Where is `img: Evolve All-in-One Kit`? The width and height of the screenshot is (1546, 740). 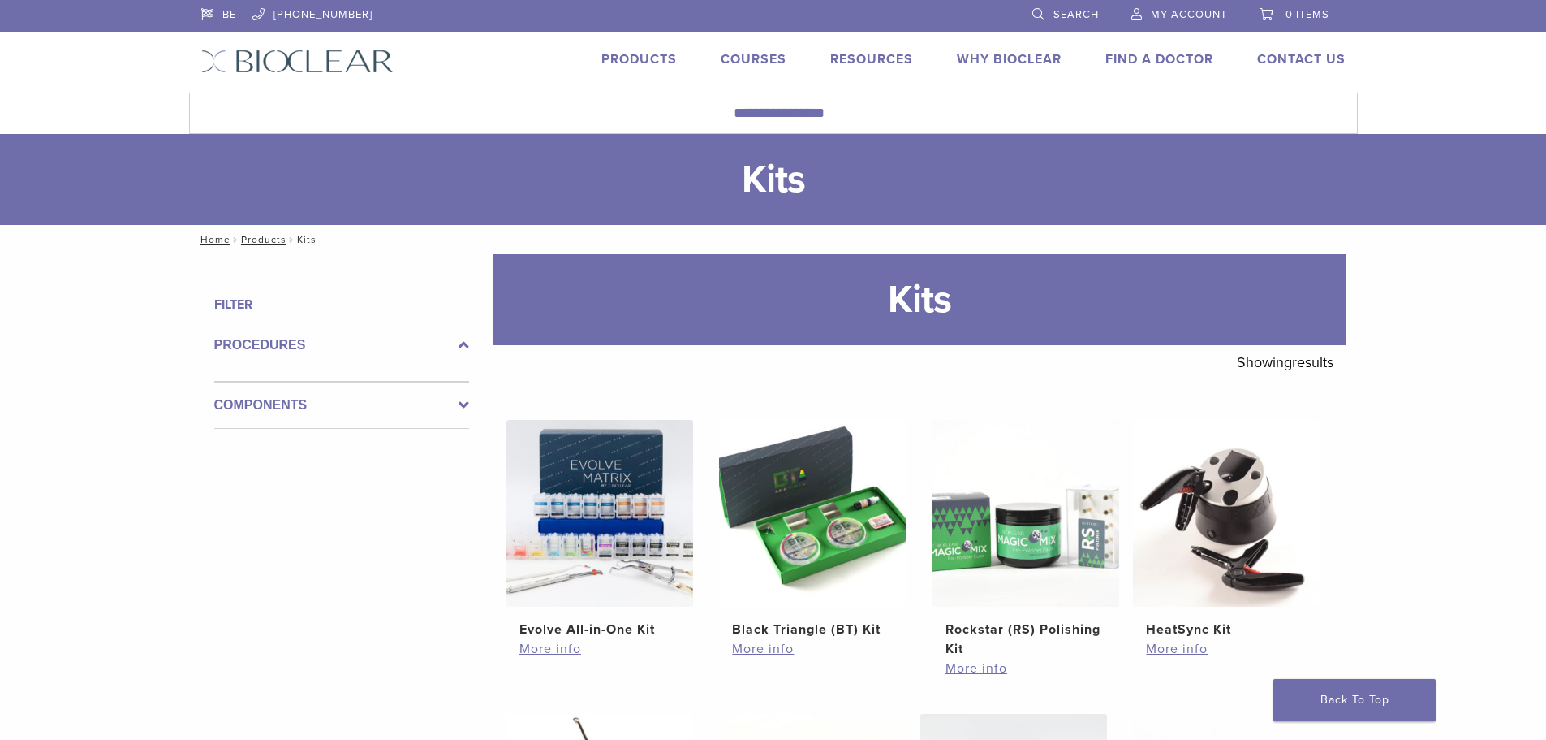 img: Evolve All-in-One Kit is located at coordinates (600, 513).